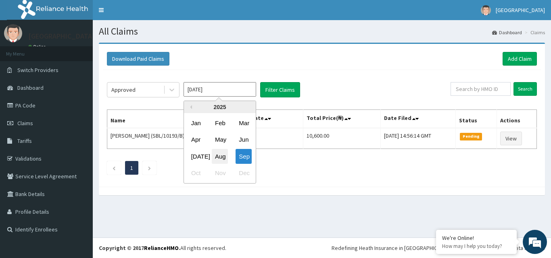  What do you see at coordinates (511, 139) in the screenshot?
I see `a: View` at bounding box center [511, 139].